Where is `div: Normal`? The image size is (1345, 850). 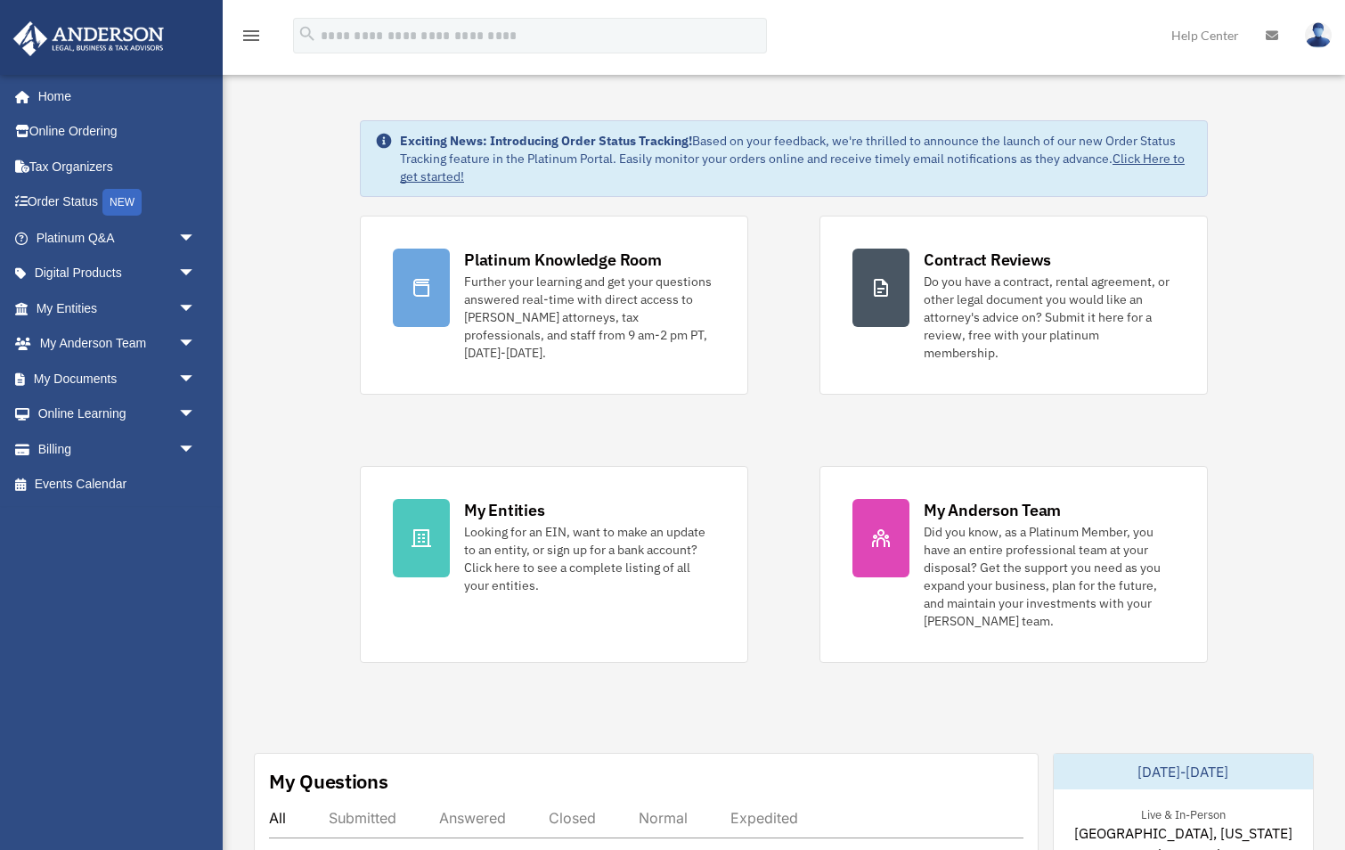
div: Normal is located at coordinates (663, 817).